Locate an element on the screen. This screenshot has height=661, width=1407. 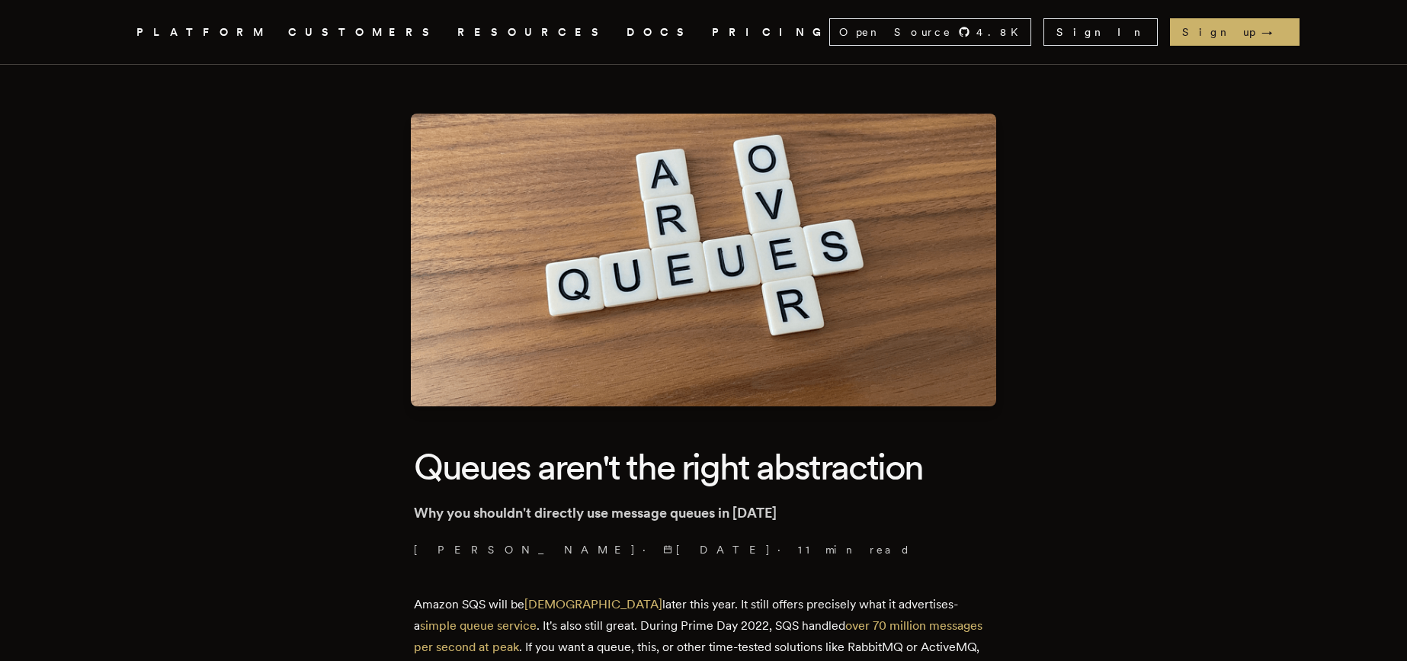
a: CUSTOMERS is located at coordinates (364, 32).